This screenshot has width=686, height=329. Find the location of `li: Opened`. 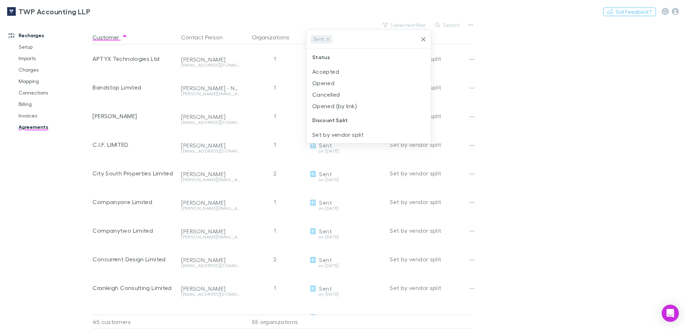

li: Opened is located at coordinates (369, 83).